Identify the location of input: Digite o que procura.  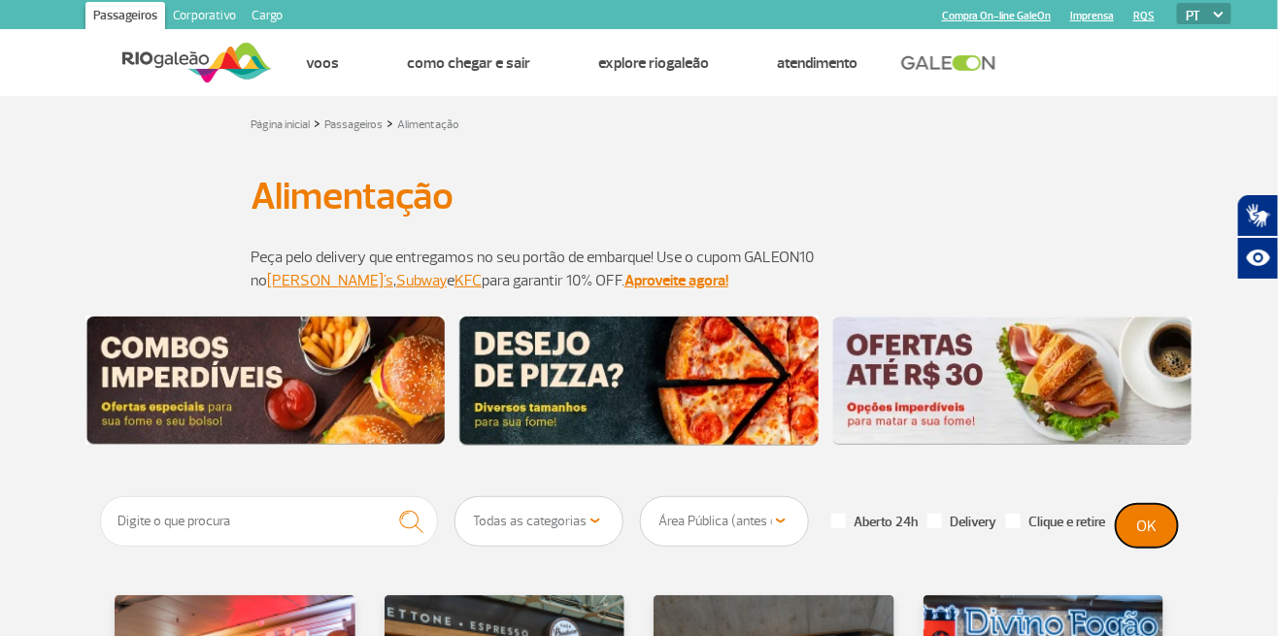
(269, 522).